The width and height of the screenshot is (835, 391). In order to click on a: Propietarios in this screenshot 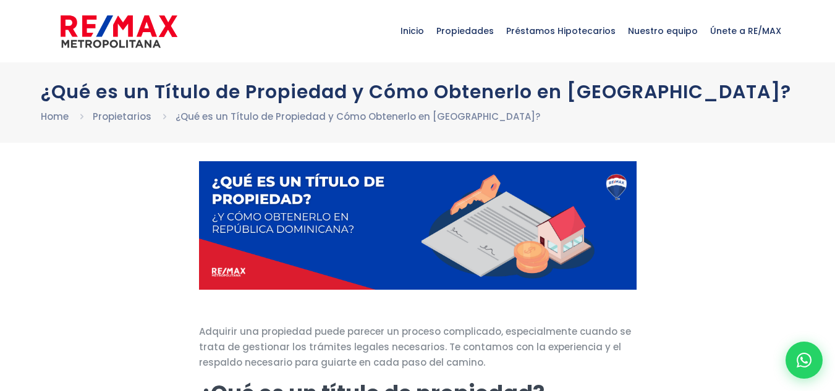, I will do `click(122, 116)`.